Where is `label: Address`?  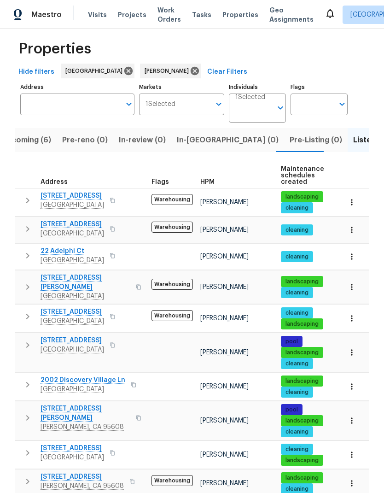
label: Address is located at coordinates (77, 87).